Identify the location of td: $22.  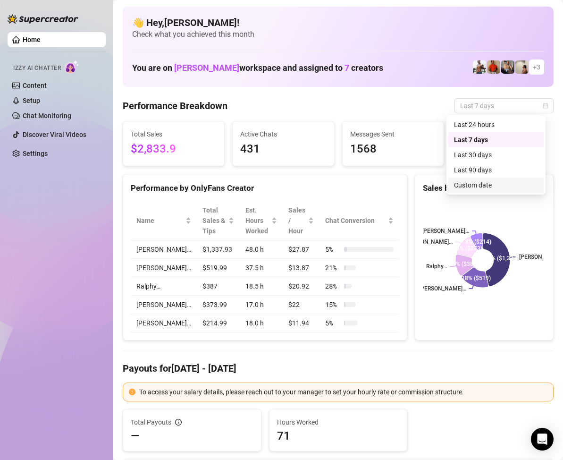
(301, 304).